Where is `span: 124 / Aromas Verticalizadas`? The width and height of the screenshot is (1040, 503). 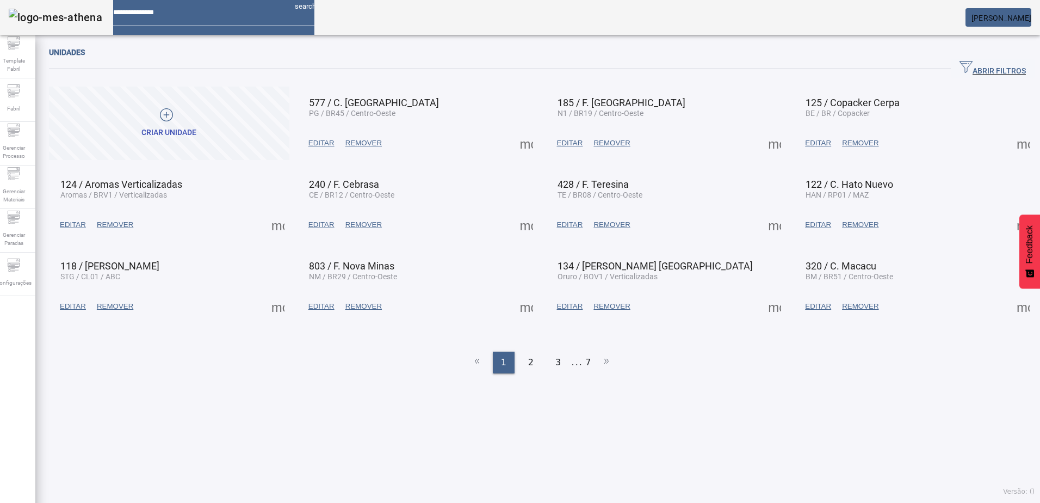 span: 124 / Aromas Verticalizadas is located at coordinates (121, 184).